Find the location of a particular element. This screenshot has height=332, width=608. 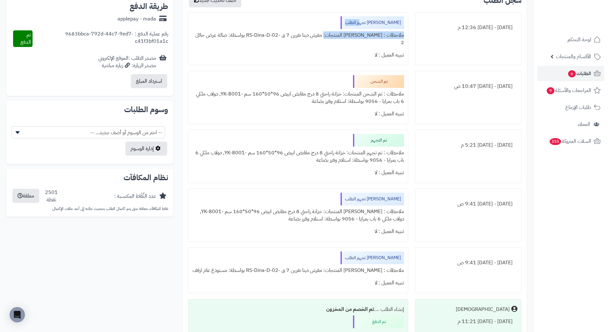

div: تم الشحن is located at coordinates (379, 81).